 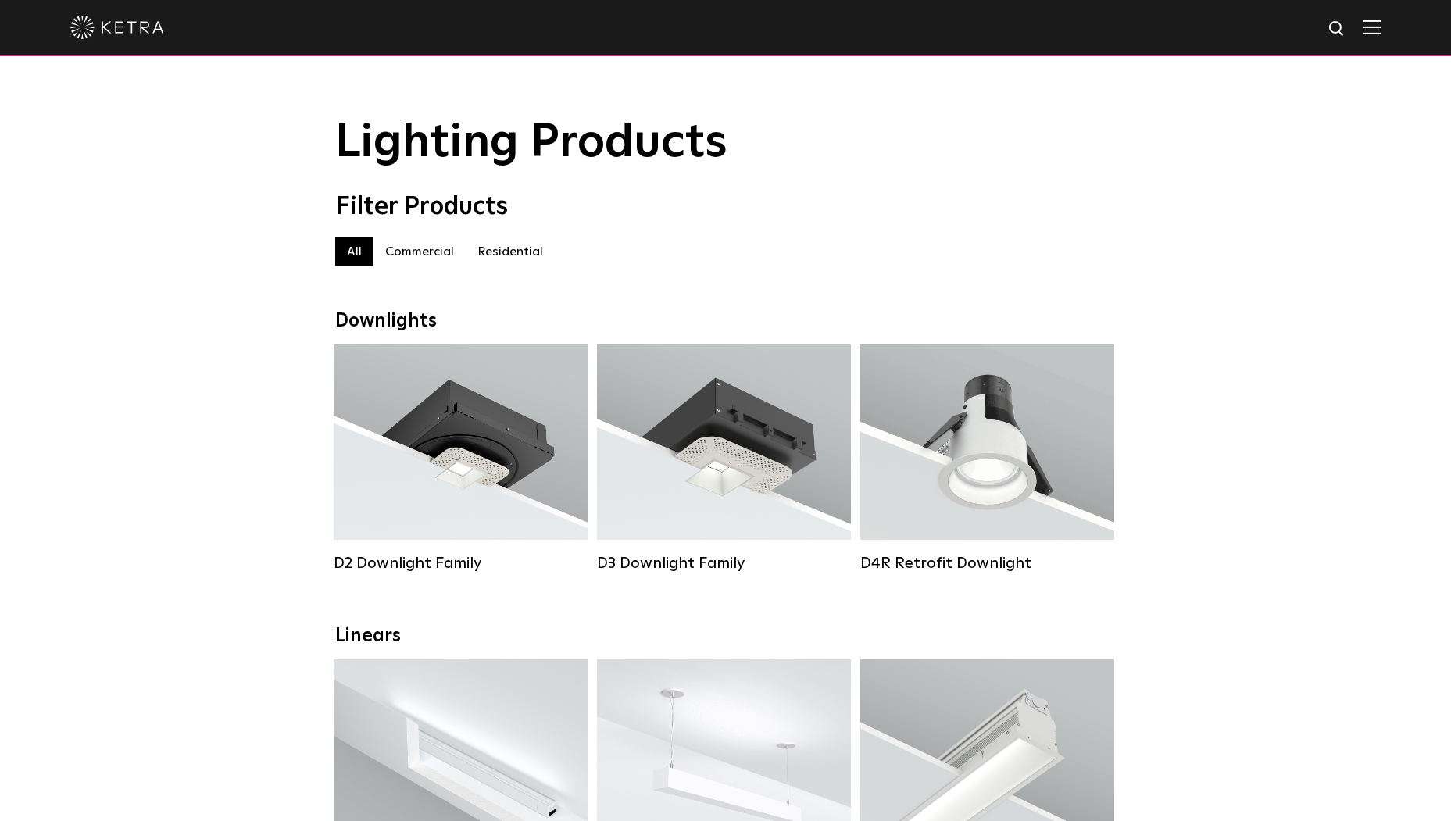 What do you see at coordinates (723, 563) in the screenshot?
I see `div: D3 Downlight Family` at bounding box center [723, 563].